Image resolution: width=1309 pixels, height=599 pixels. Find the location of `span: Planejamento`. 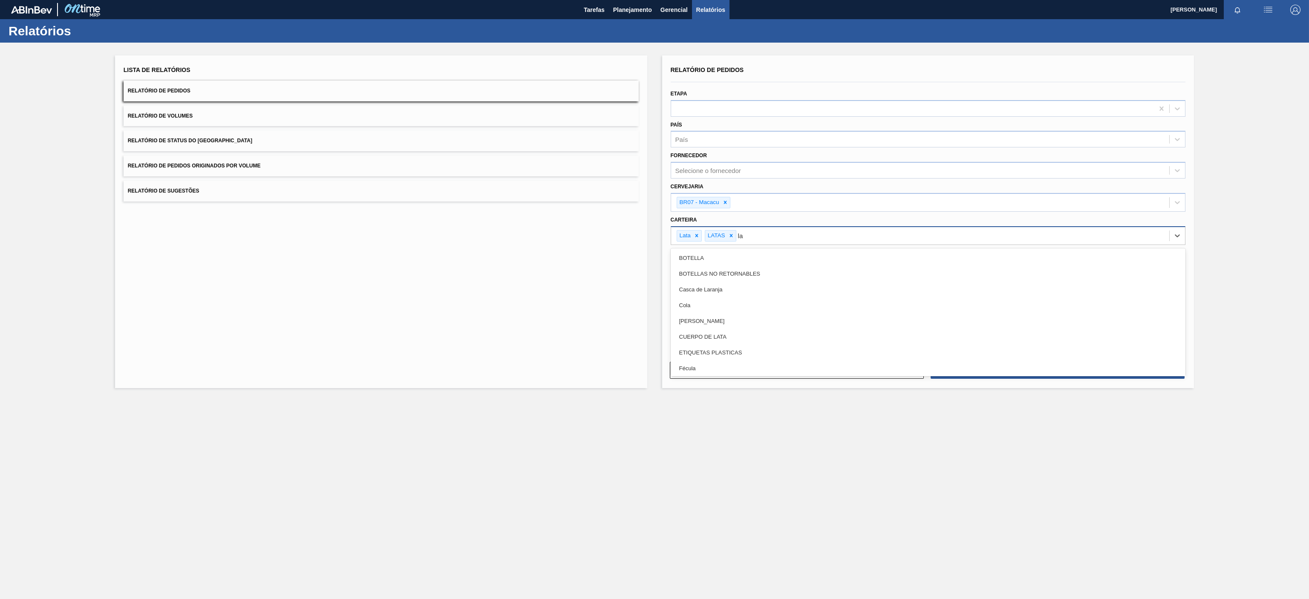

span: Planejamento is located at coordinates (632, 10).